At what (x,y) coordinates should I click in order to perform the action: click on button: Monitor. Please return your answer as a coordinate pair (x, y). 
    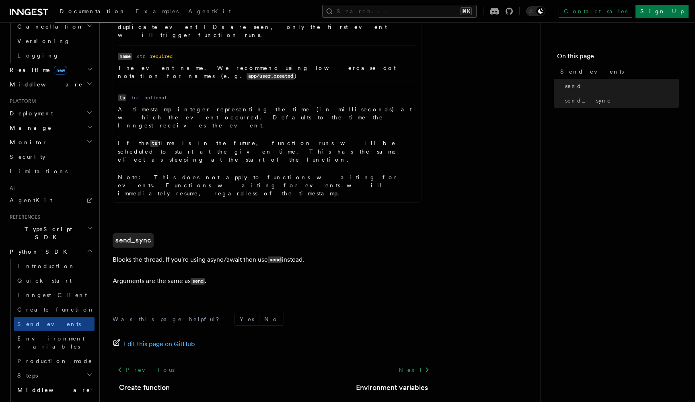
    Looking at the image, I should click on (50, 142).